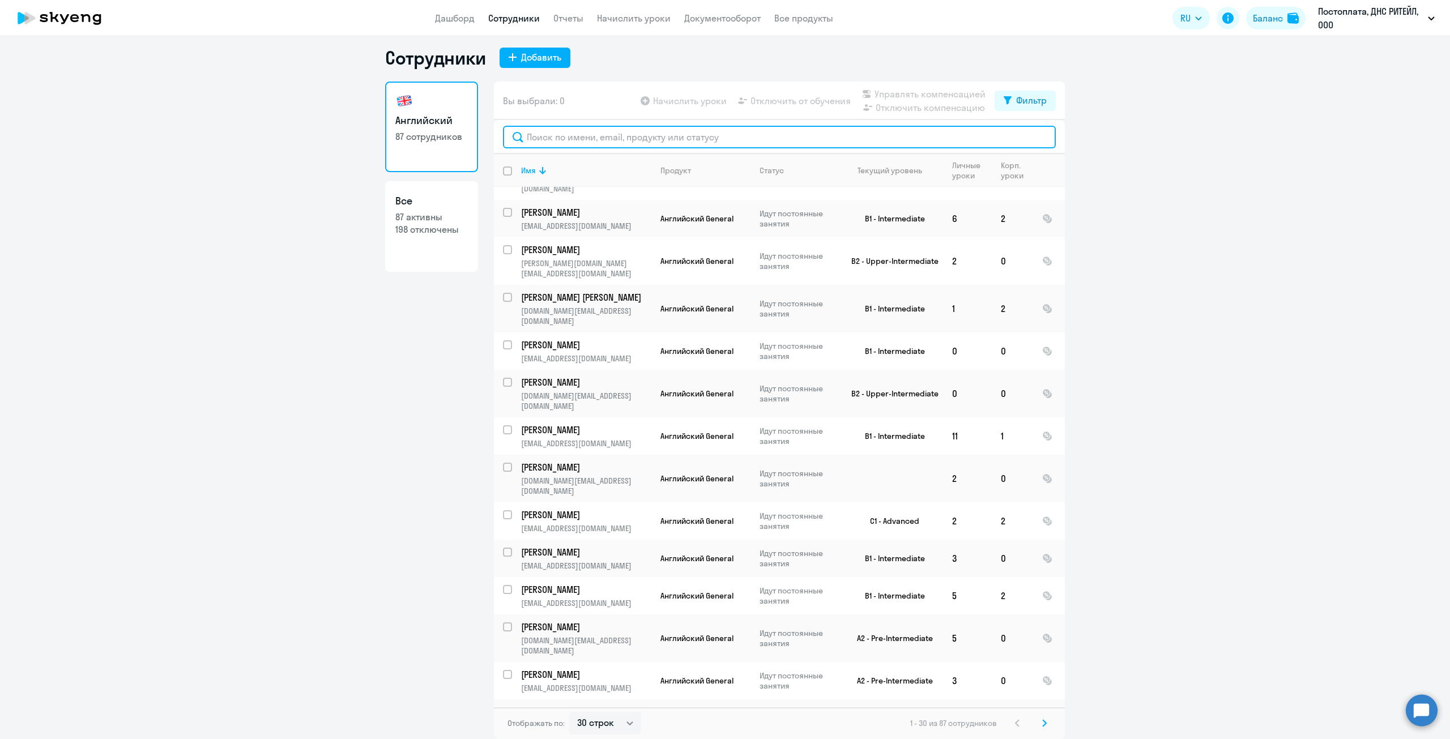 The width and height of the screenshot is (1450, 739). What do you see at coordinates (514, 18) in the screenshot?
I see `a: Сотрудники` at bounding box center [514, 18].